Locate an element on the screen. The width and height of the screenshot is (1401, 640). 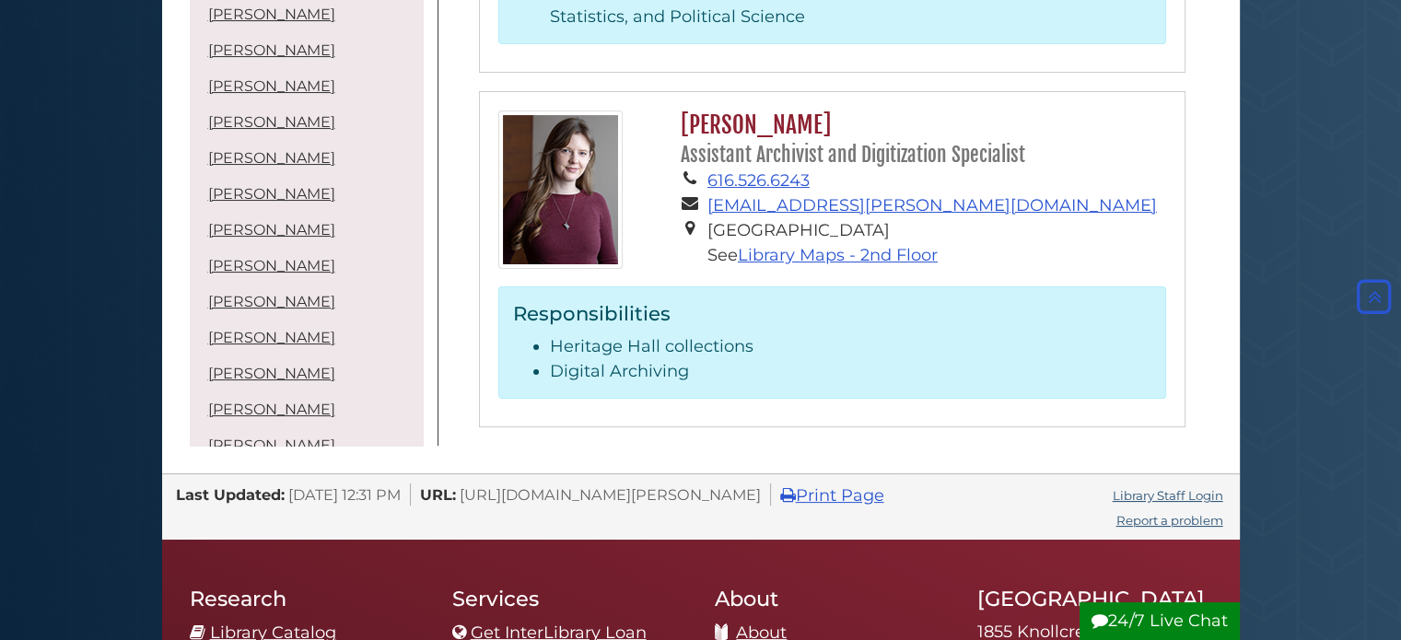
i: Print Page is located at coordinates (787, 496).